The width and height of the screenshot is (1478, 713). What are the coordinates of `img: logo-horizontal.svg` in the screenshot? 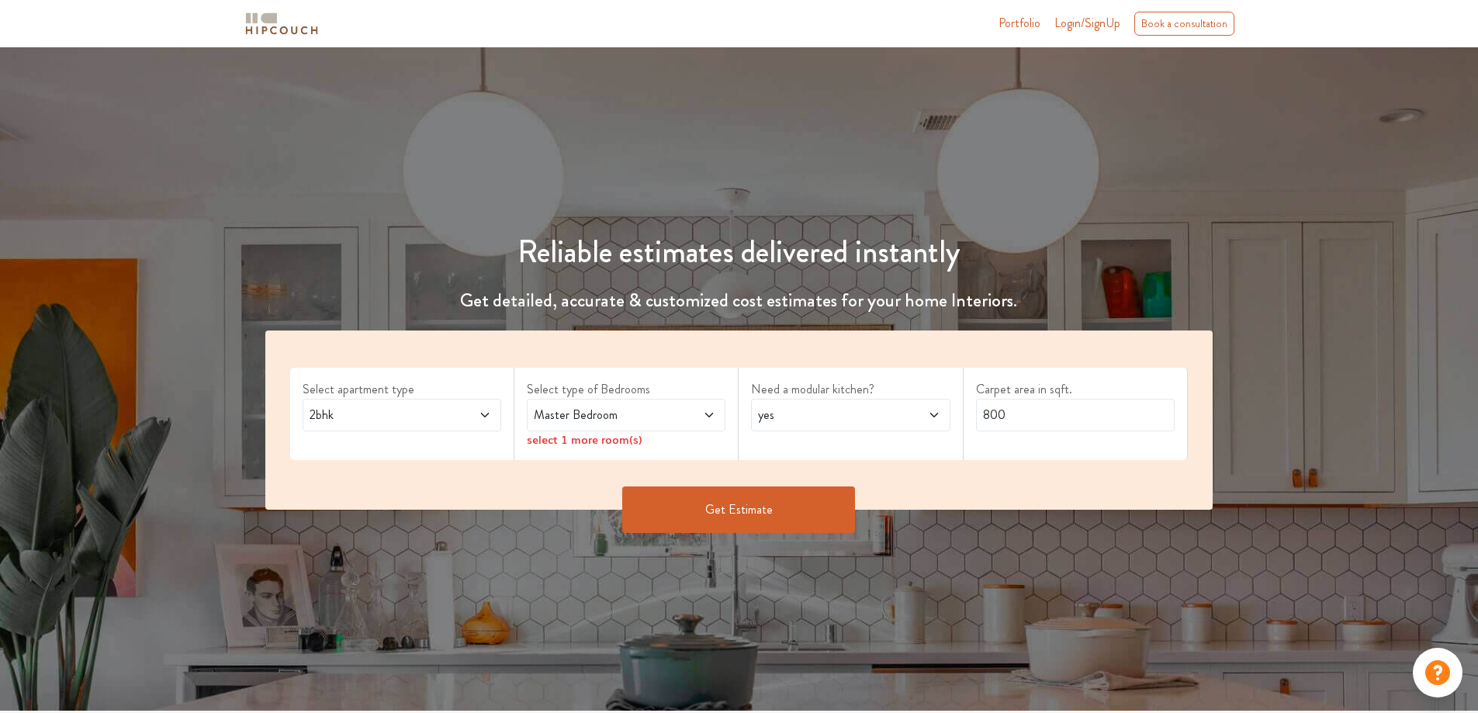 It's located at (282, 23).